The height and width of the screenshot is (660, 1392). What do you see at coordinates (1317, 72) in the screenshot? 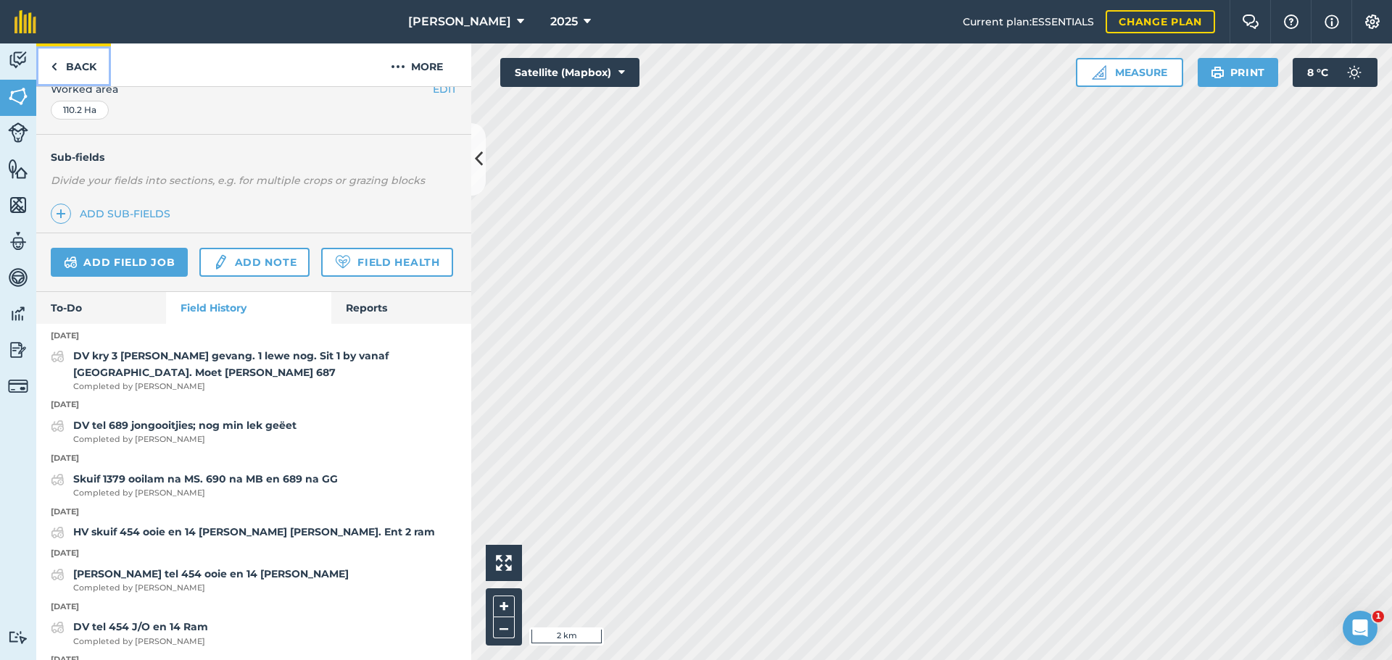
I see `span: 8 ° C` at bounding box center [1317, 72].